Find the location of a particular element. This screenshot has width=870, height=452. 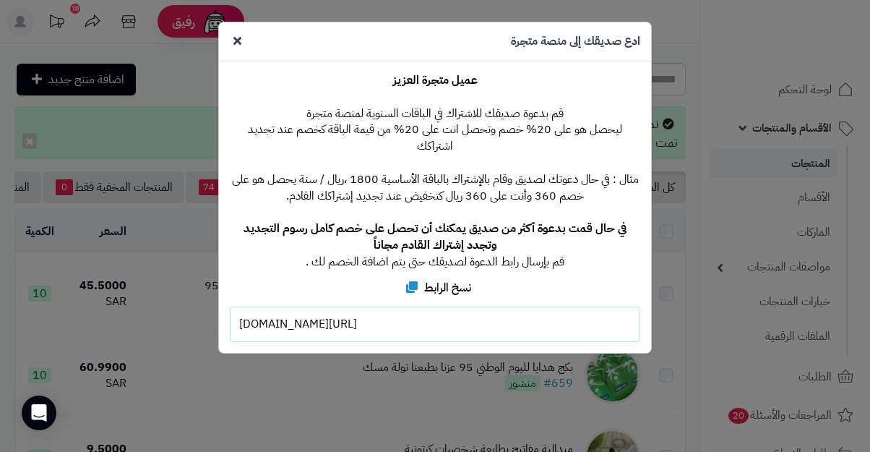

div: Open Intercom Messenger is located at coordinates (39, 413).